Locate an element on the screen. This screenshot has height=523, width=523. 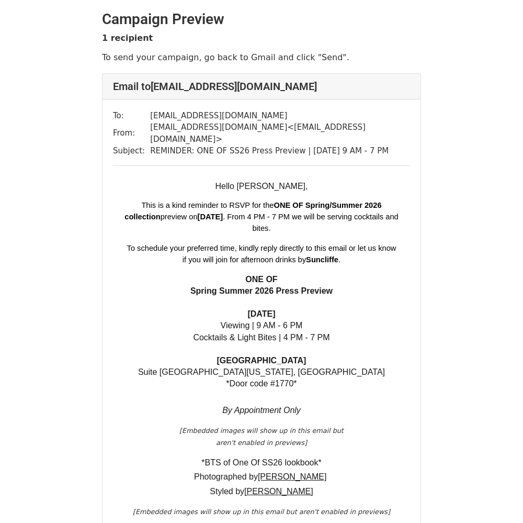
span: *BTS of One Of SS26 lookbook* is located at coordinates (261, 462).